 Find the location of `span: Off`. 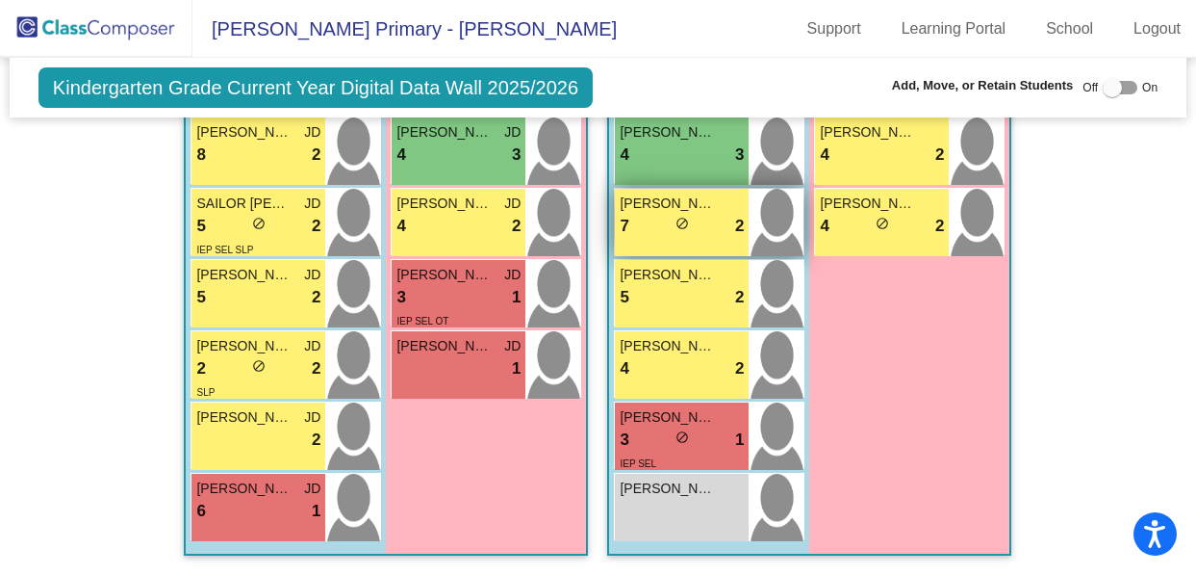

span: Off is located at coordinates (1091, 88).